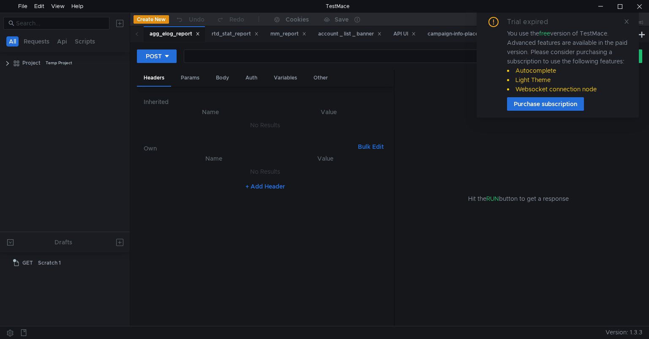 This screenshot has height=339, width=649. What do you see at coordinates (27, 263) in the screenshot?
I see `span: GET` at bounding box center [27, 263].